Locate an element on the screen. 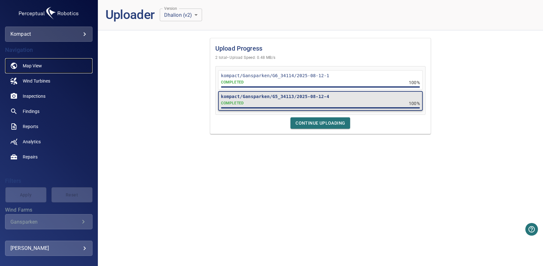  p: kompact/Gansparken/G5_34113/2025-08-12-4 is located at coordinates (321, 96).